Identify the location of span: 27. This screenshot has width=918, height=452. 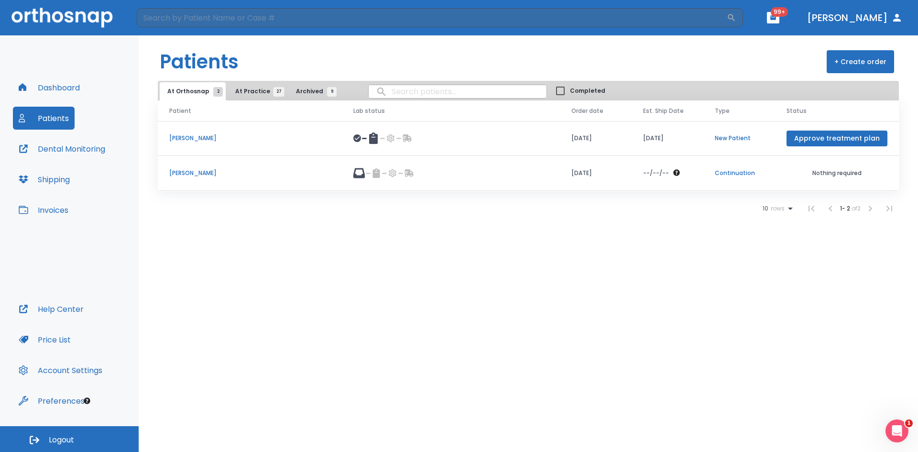
(279, 92).